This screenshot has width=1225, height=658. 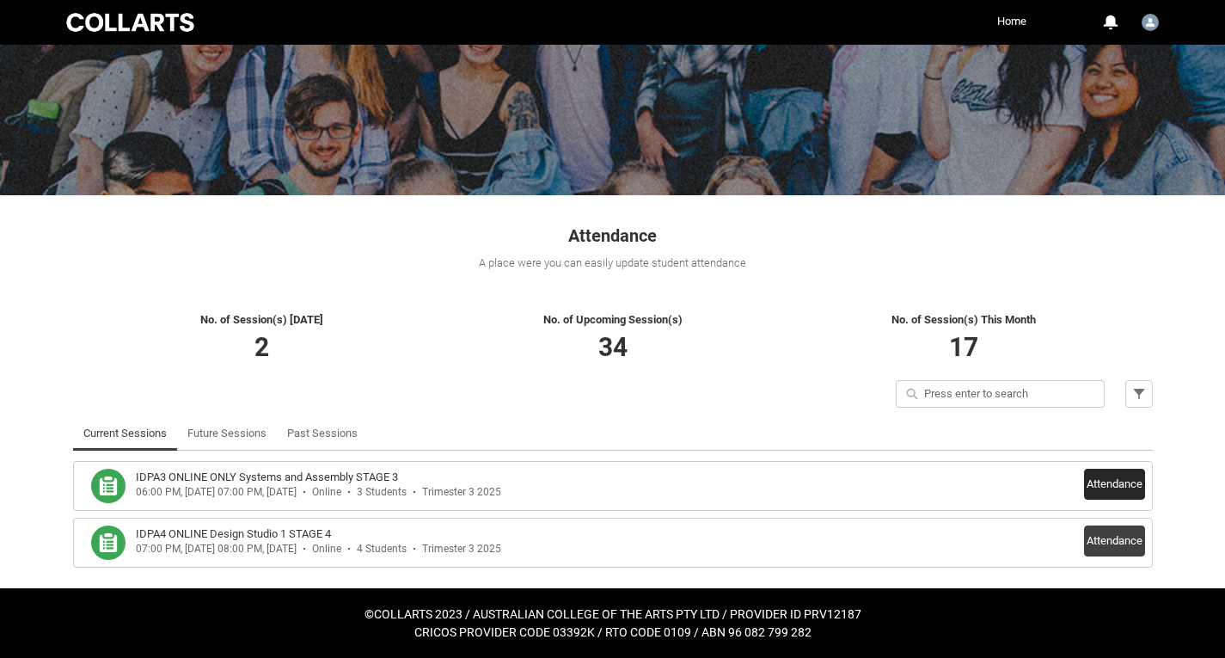 I want to click on li: Current Sessions, so click(x=125, y=433).